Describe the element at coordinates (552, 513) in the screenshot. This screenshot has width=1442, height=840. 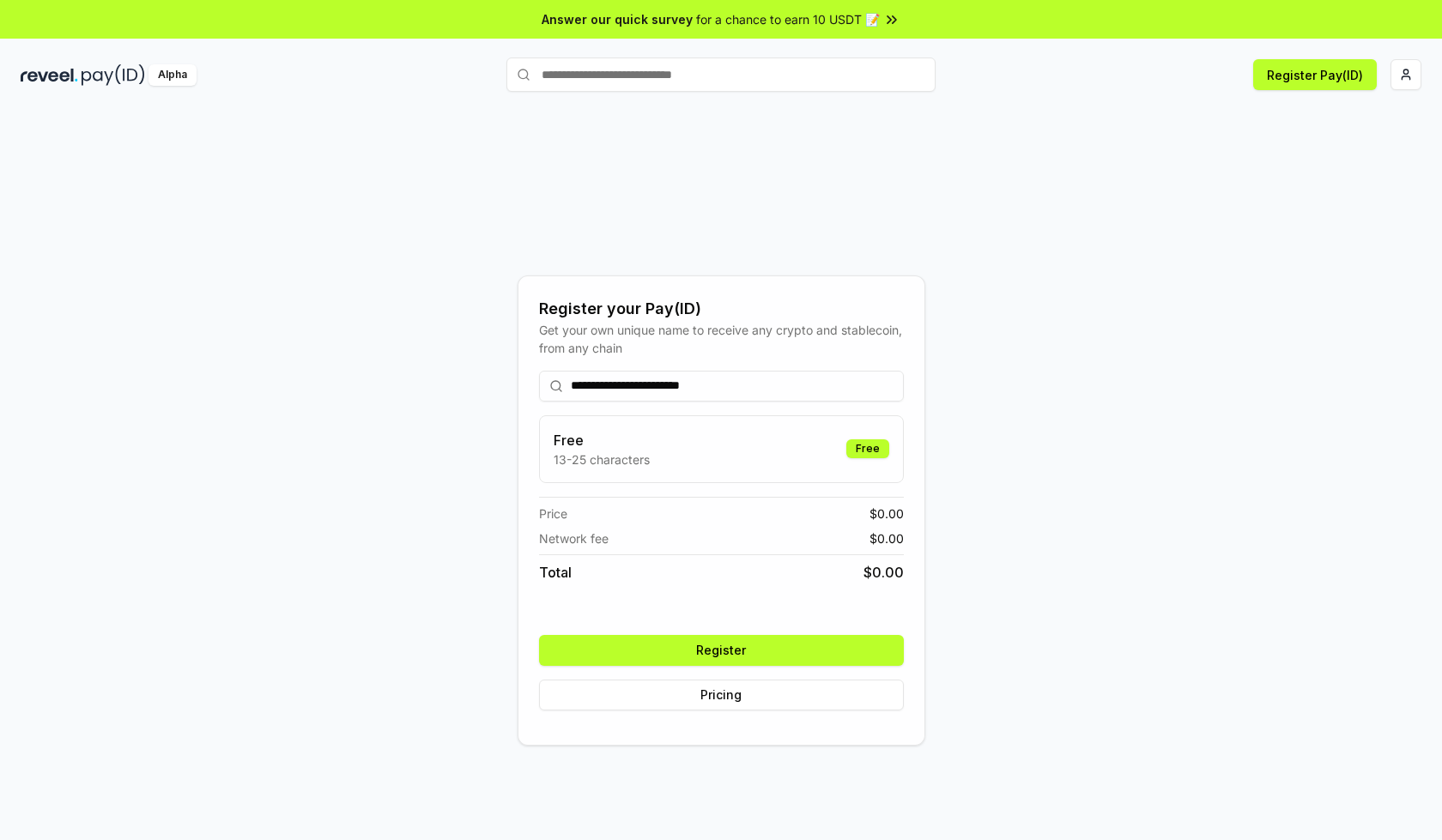
I see `span: Price` at that location.